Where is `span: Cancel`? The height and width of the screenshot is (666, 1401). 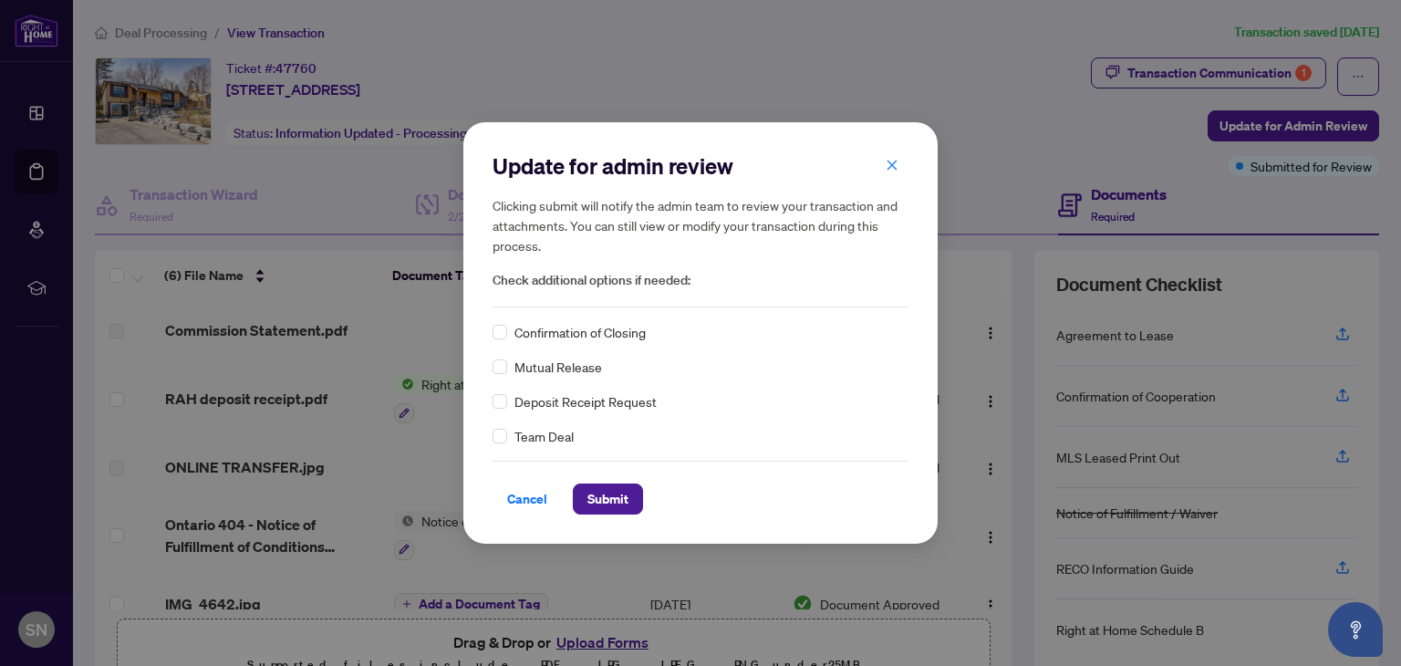
span: Cancel is located at coordinates (527, 499).